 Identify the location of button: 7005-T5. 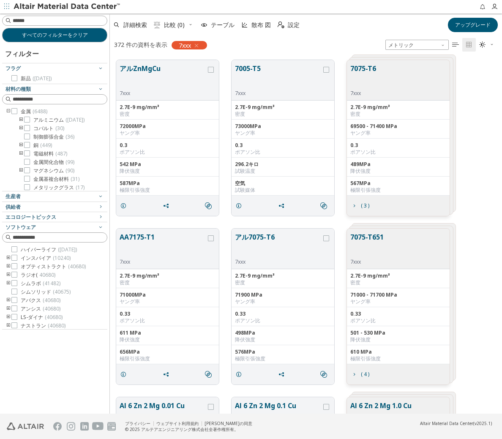
(278, 76).